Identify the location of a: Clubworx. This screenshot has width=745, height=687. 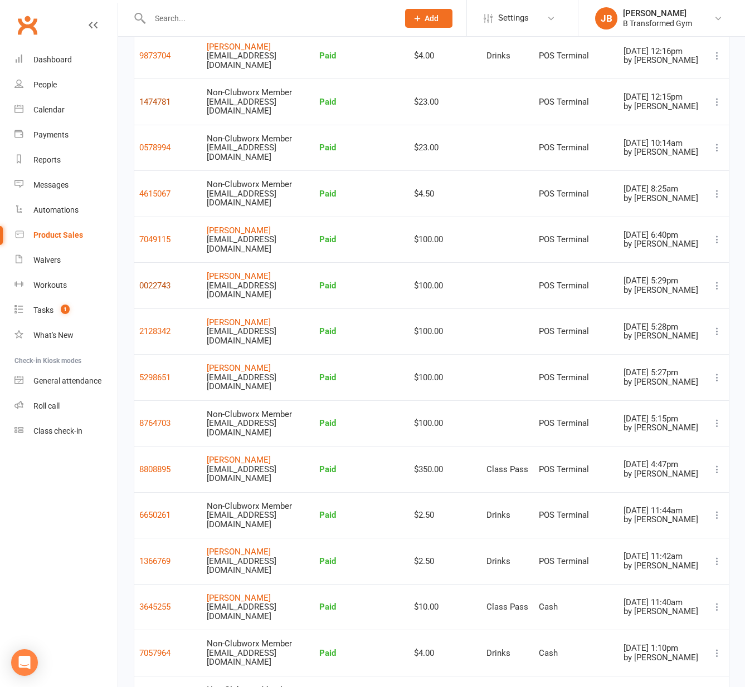
(27, 25).